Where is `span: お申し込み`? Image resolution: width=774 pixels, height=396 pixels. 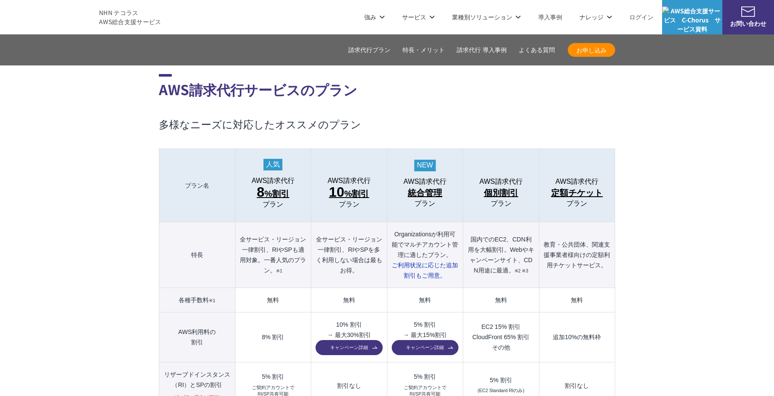
span: お申し込み is located at coordinates (592, 50).